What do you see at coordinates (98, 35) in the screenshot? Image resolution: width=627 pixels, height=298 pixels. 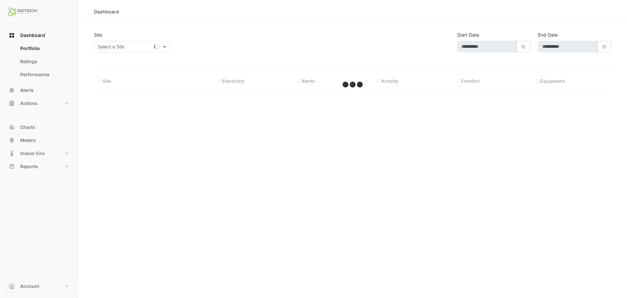 I see `label: Site` at bounding box center [98, 35].